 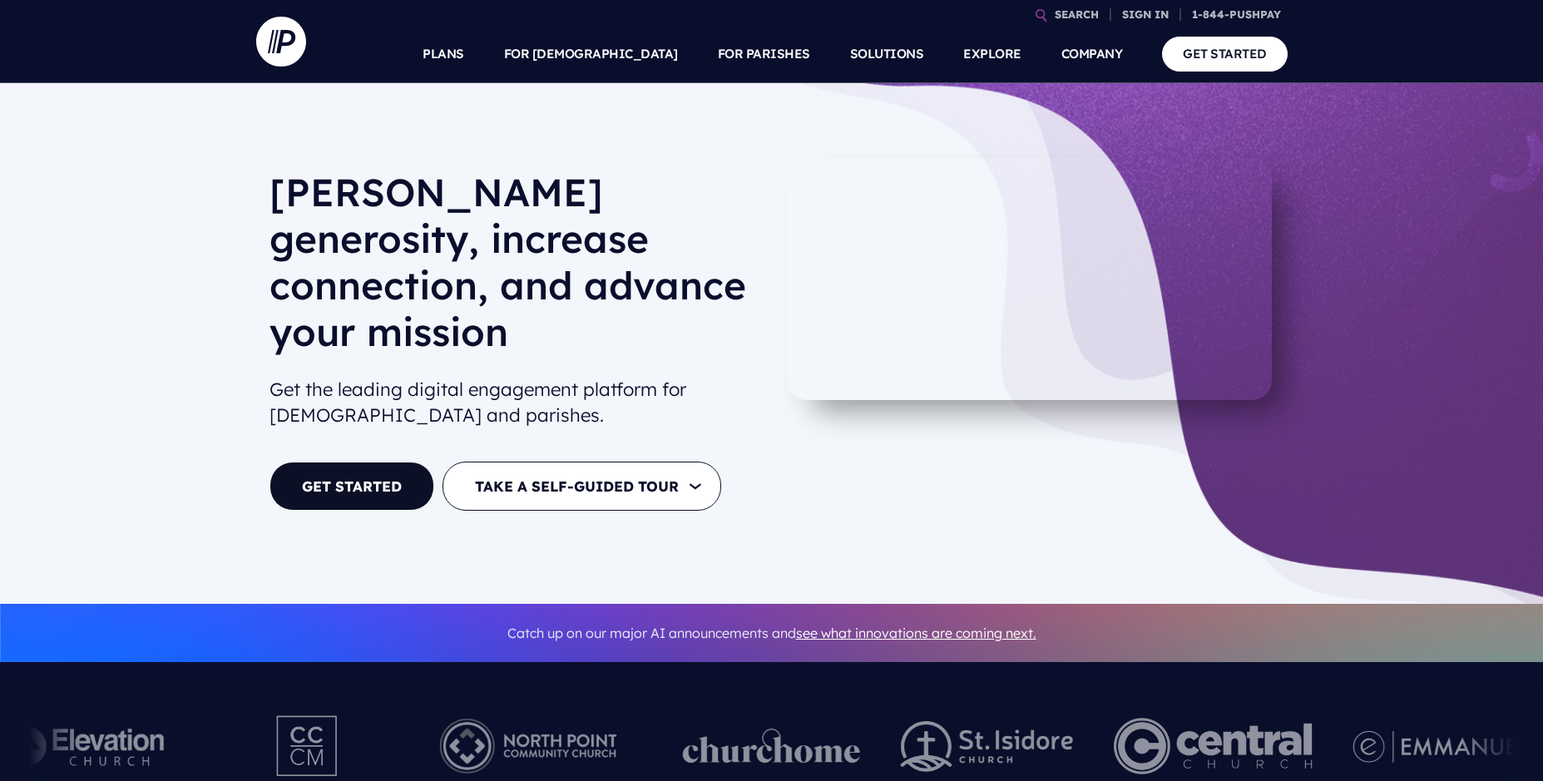 I want to click on p: Catch up on our major AI announcements and, so click(x=772, y=633).